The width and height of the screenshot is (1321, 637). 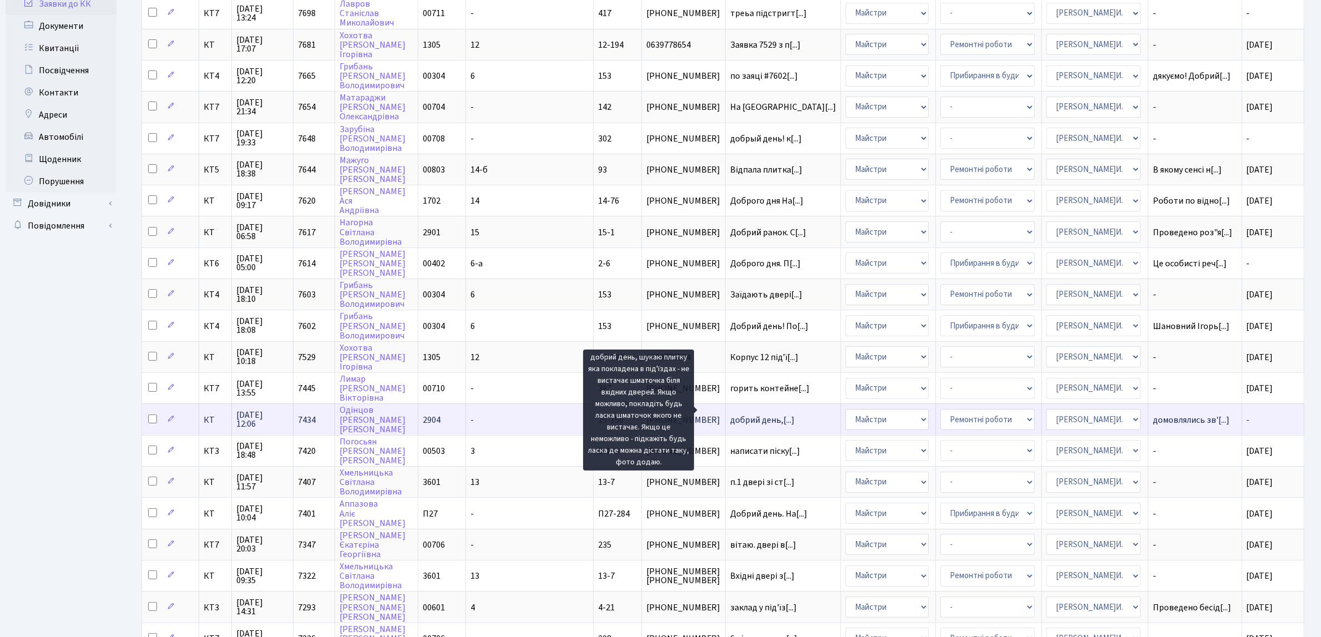 What do you see at coordinates (1191, 201) in the screenshot?
I see `span: Роботи по відно[...]` at bounding box center [1191, 201].